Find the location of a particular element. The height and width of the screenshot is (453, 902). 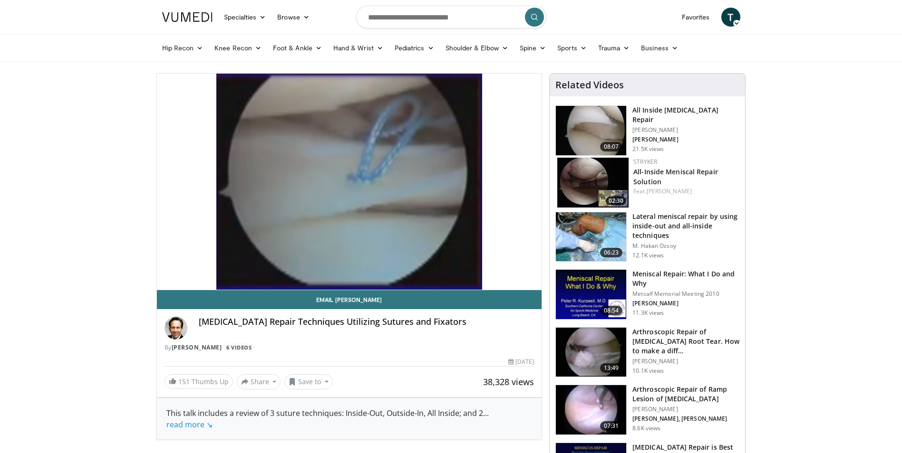

a: T is located at coordinates (730, 17).